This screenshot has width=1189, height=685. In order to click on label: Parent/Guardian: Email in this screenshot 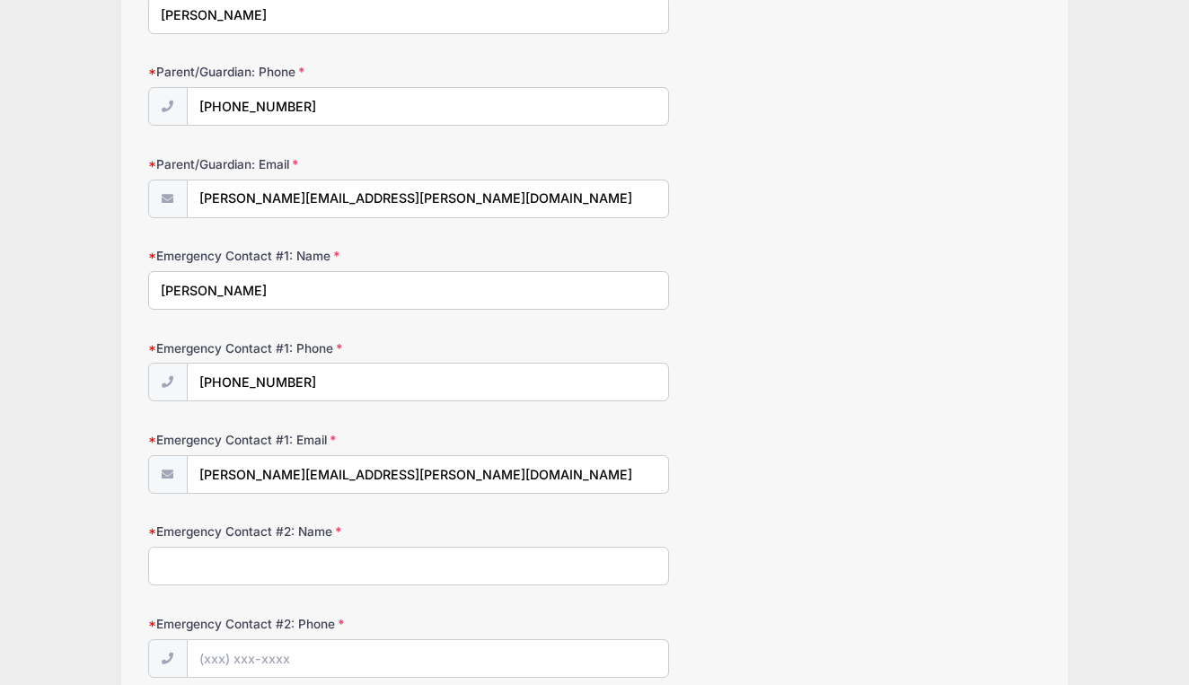, I will do `click(297, 164)`.